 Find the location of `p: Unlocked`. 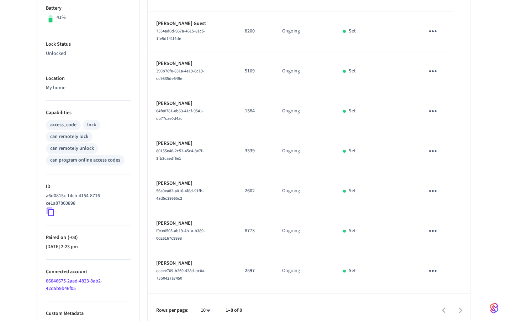

p: Unlocked is located at coordinates (88, 53).